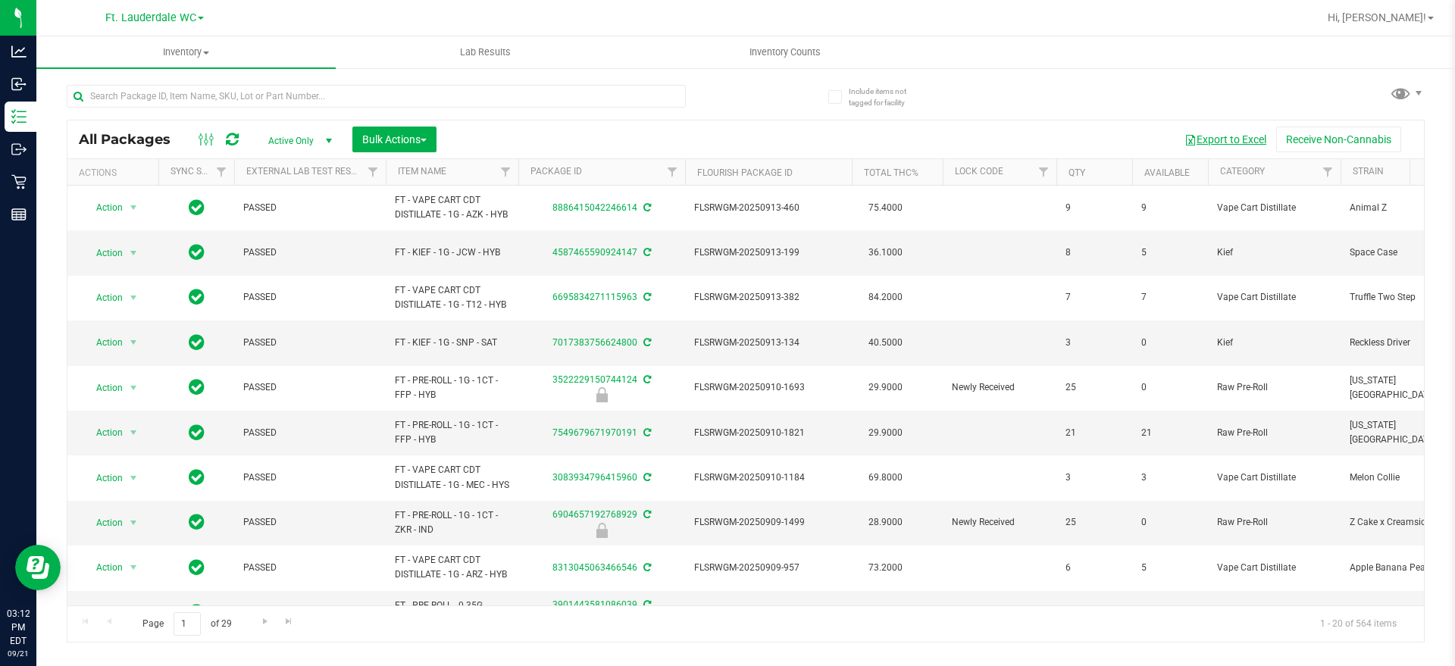  I want to click on p: 09/21, so click(18, 653).